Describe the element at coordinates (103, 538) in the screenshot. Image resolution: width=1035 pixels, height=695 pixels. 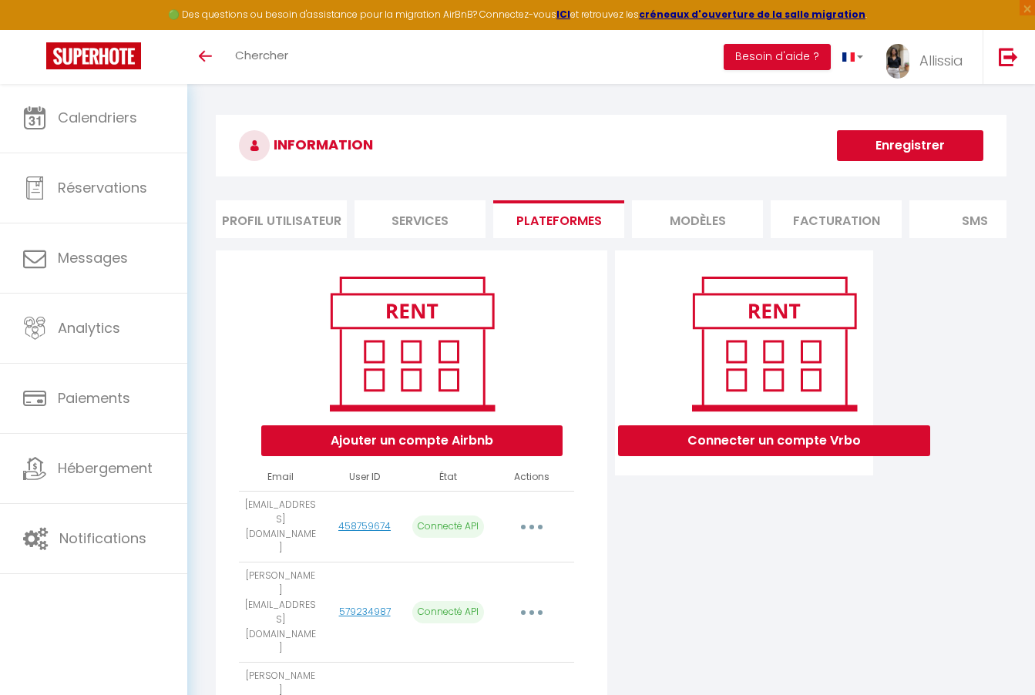
I see `span: Notifications` at that location.